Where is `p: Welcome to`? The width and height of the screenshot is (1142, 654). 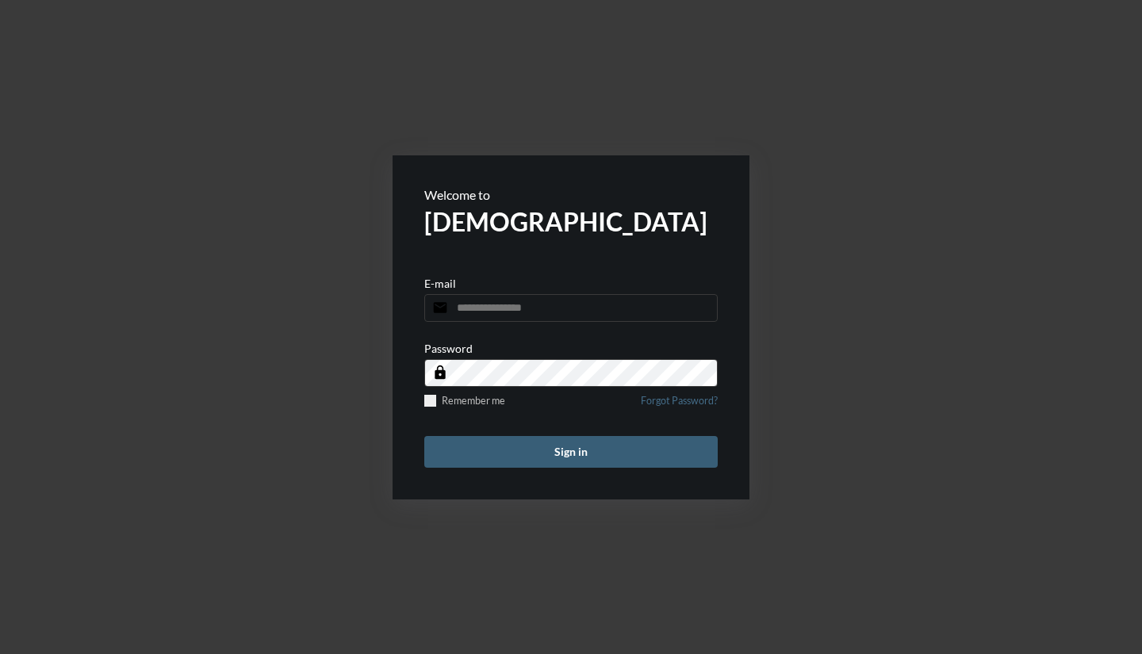
p: Welcome to is located at coordinates (571, 194).